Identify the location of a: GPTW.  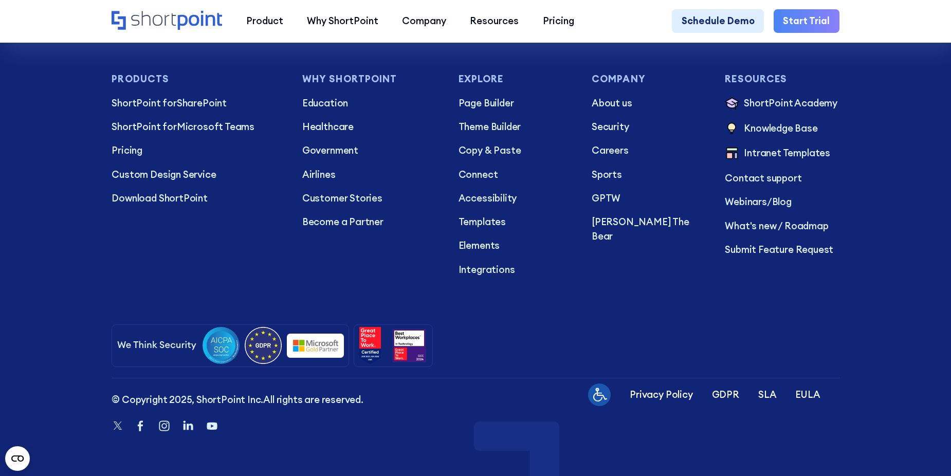
(649, 198).